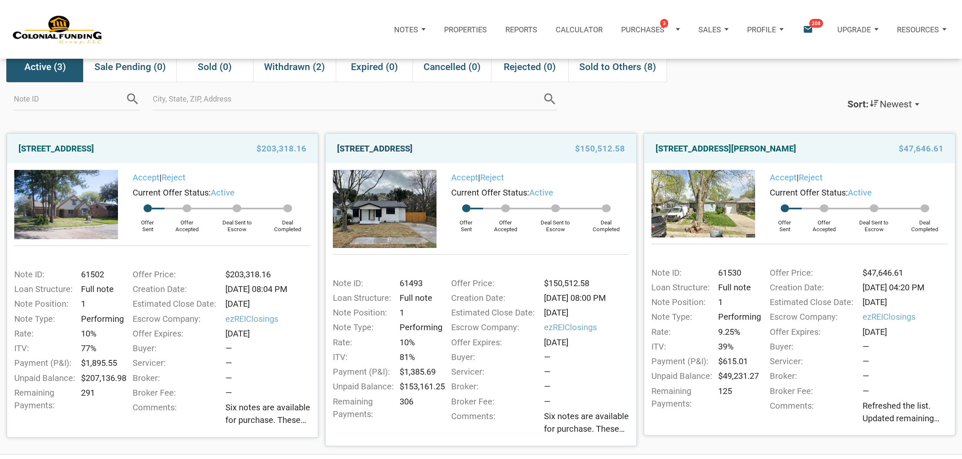 The width and height of the screenshot is (962, 459). What do you see at coordinates (66, 204) in the screenshot?
I see `img: 583015` at bounding box center [66, 204].